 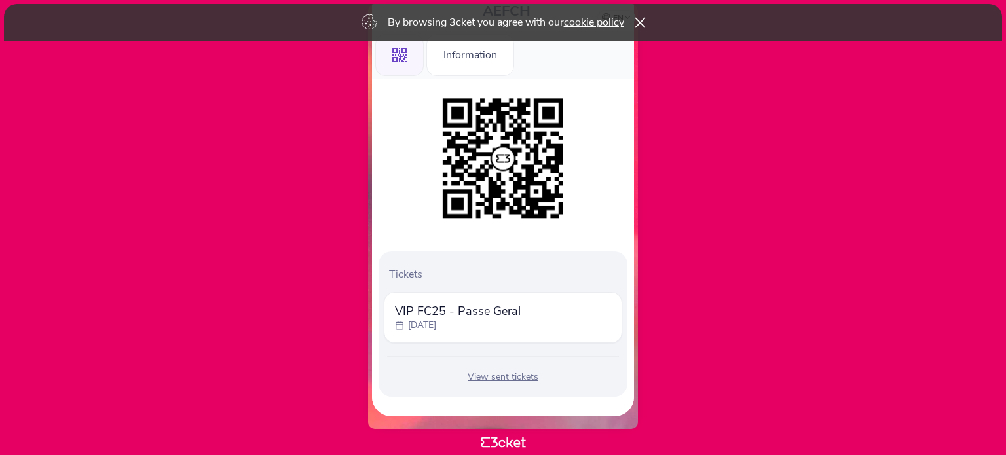 What do you see at coordinates (594, 22) in the screenshot?
I see `a: cookie policy` at bounding box center [594, 22].